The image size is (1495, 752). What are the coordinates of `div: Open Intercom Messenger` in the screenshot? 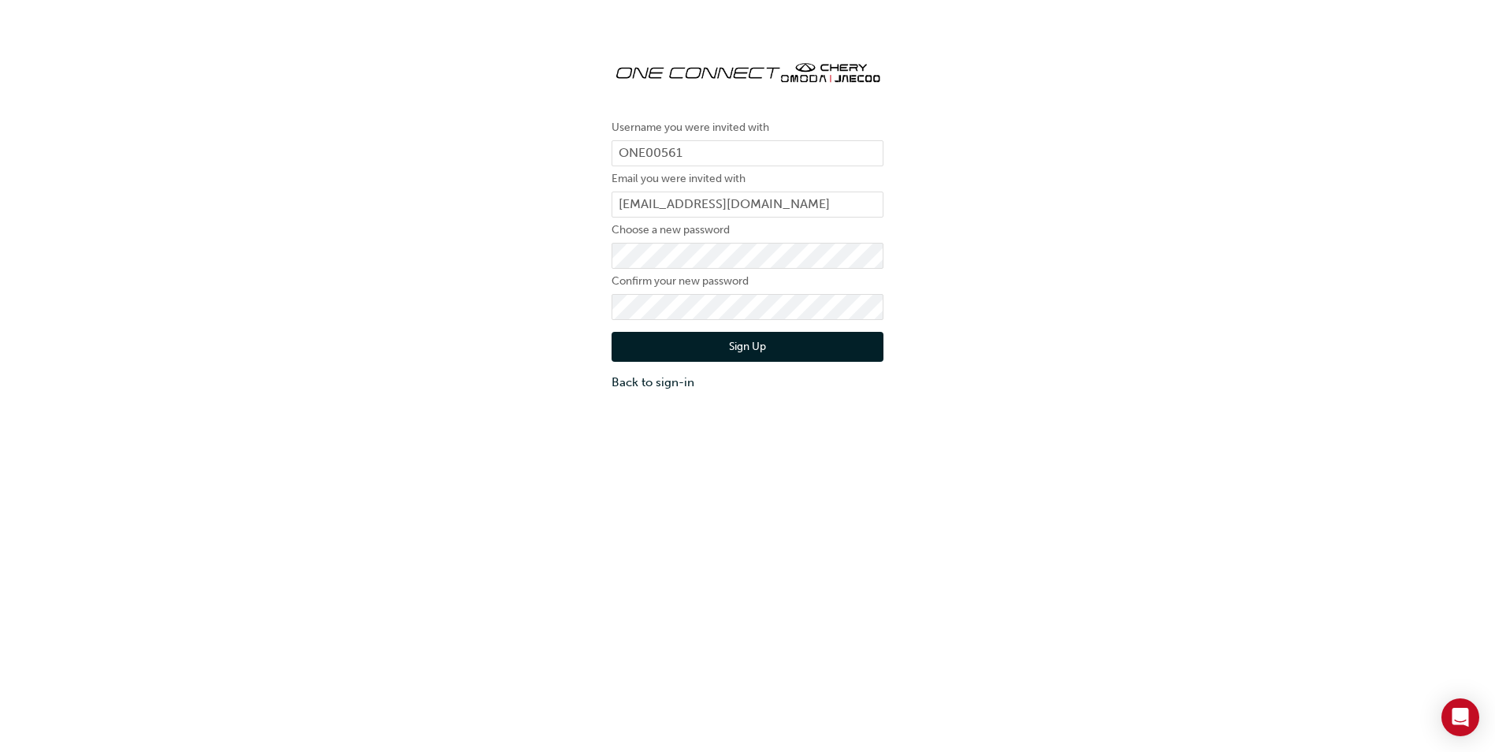 It's located at (1461, 717).